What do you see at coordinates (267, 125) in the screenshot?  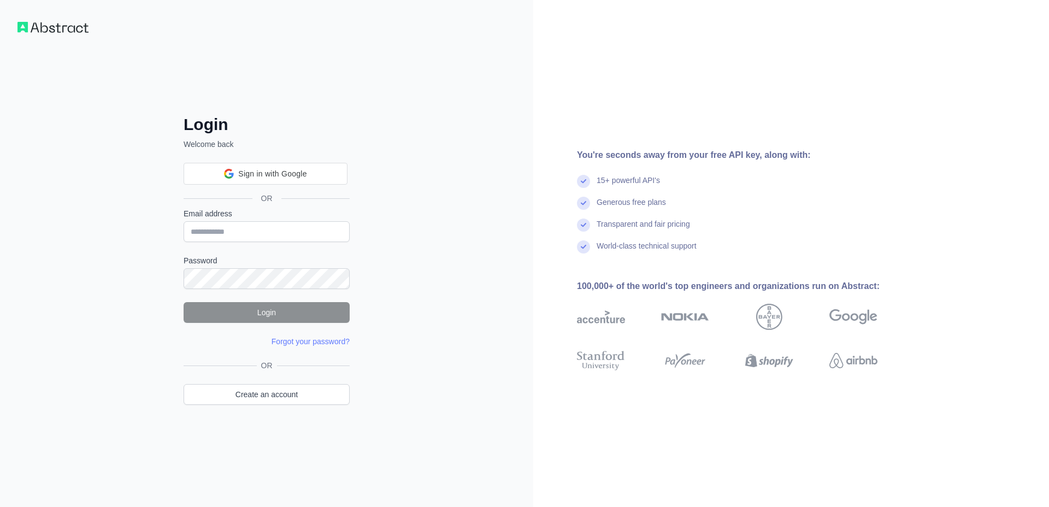 I see `h2: Login` at bounding box center [267, 125].